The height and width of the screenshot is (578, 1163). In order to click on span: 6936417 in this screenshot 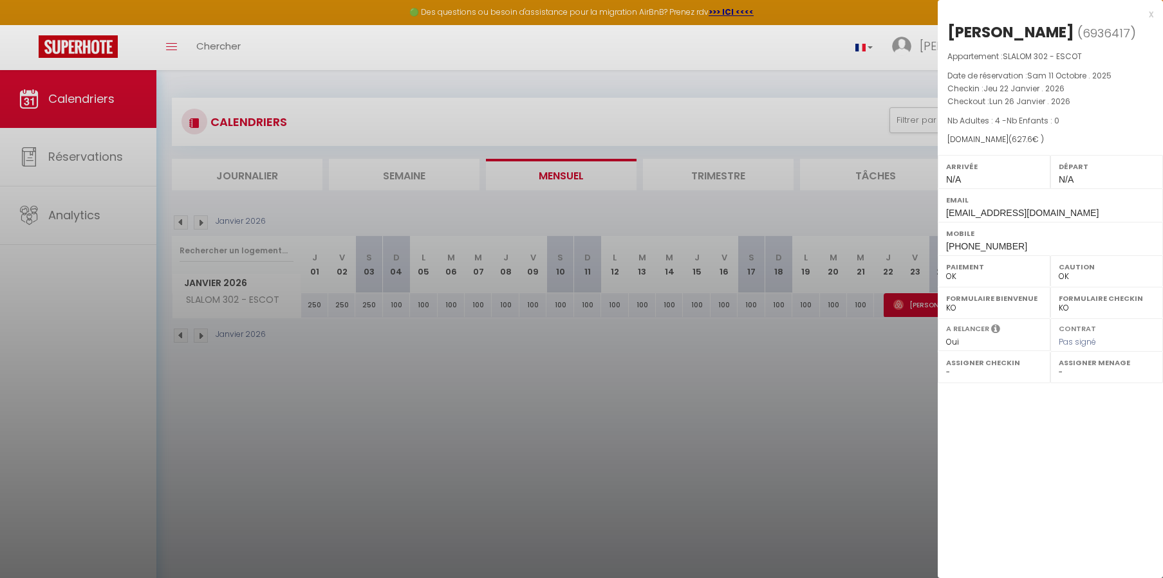, I will do `click(1106, 33)`.